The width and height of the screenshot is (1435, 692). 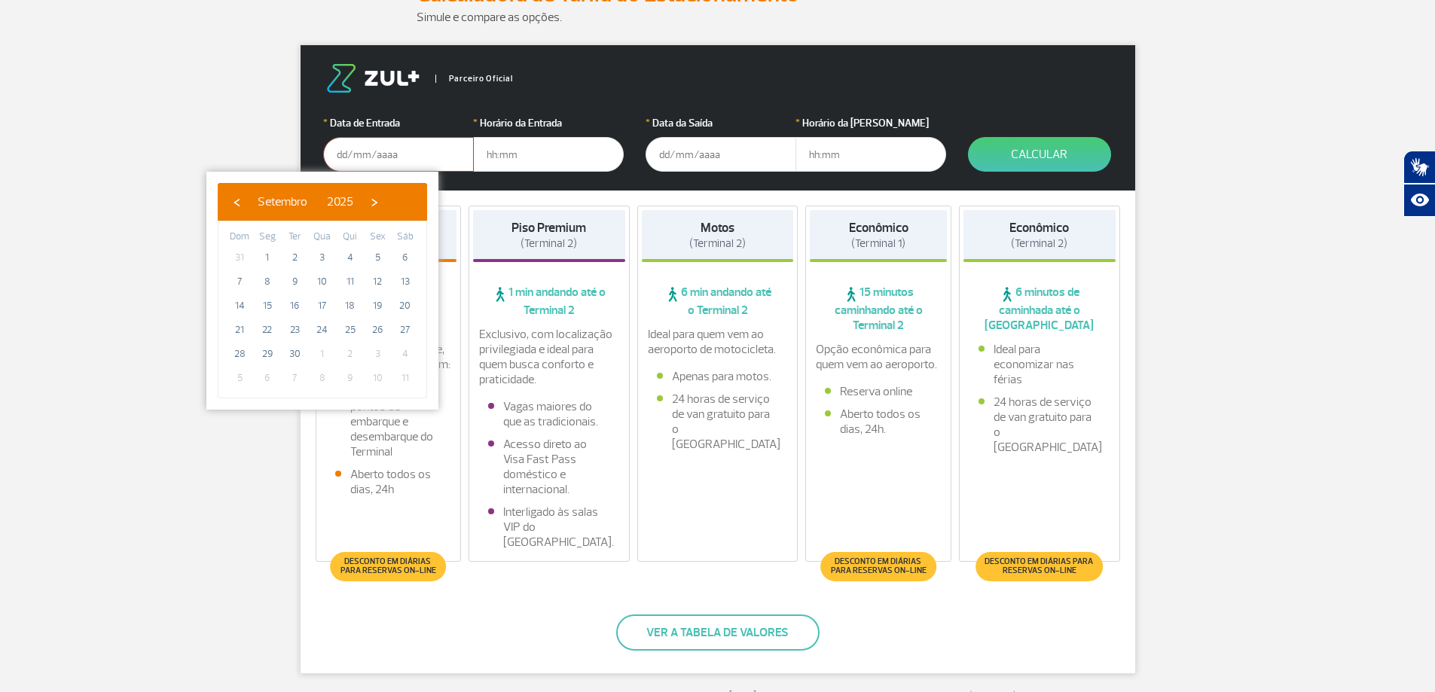 I want to click on span: 23, so click(x=295, y=330).